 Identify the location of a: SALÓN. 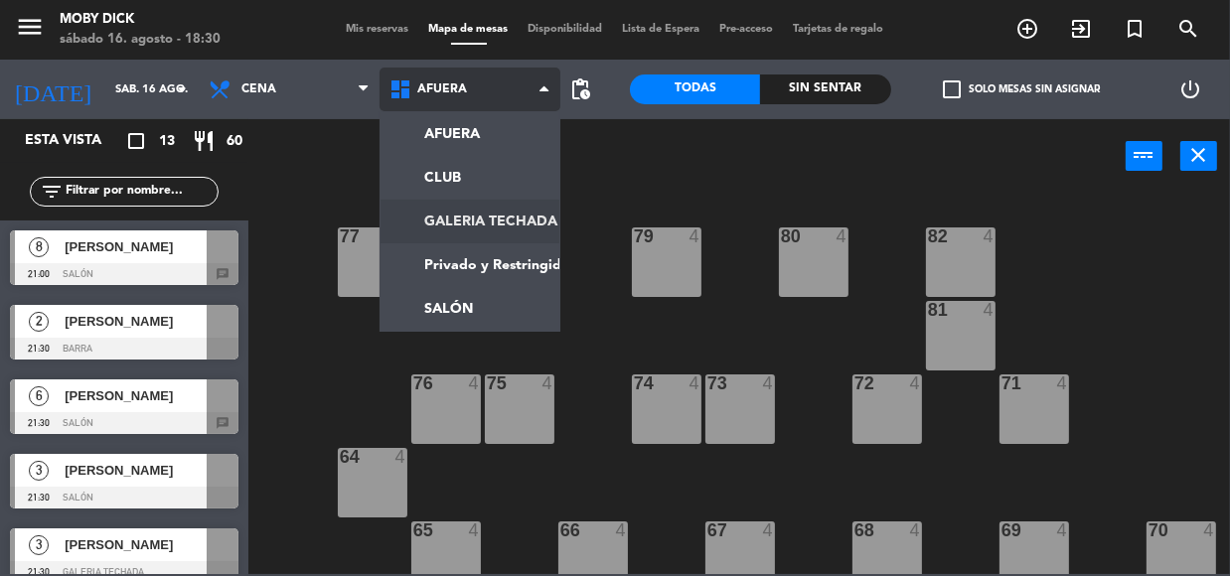
(470, 309).